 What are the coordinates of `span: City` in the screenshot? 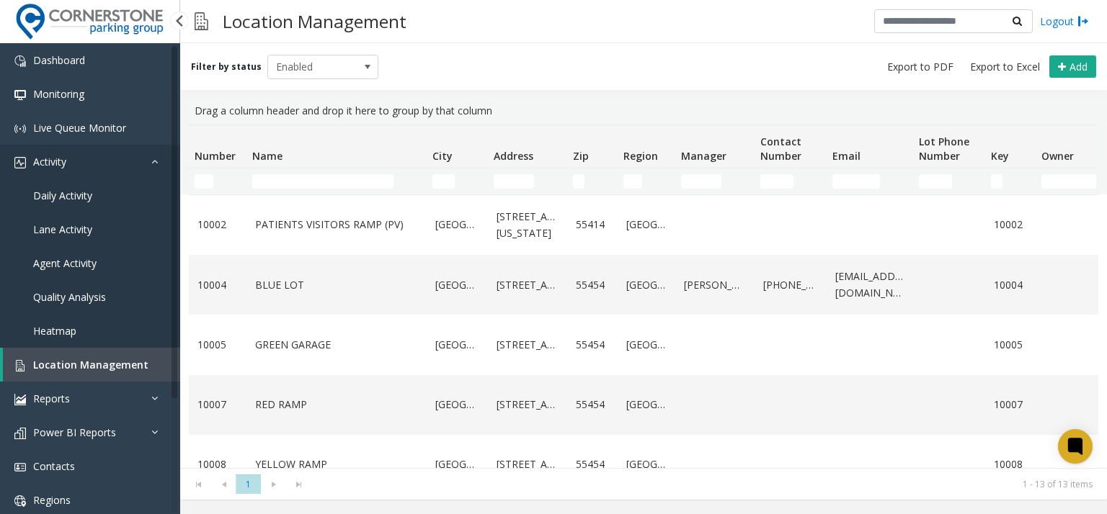 It's located at (442, 156).